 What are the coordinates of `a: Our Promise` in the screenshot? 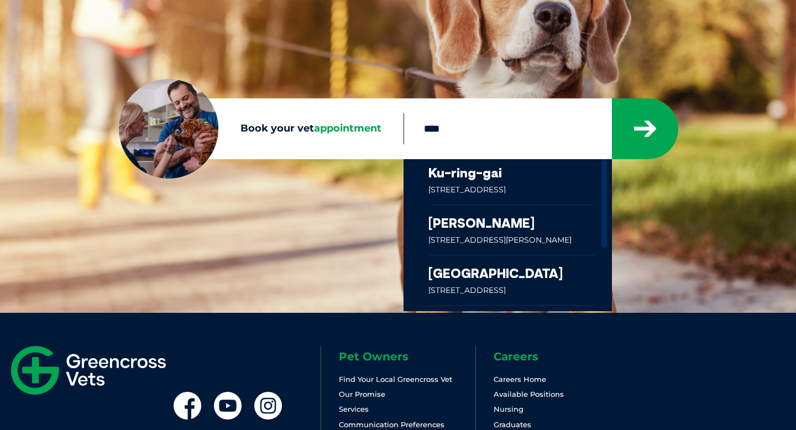 It's located at (362, 394).